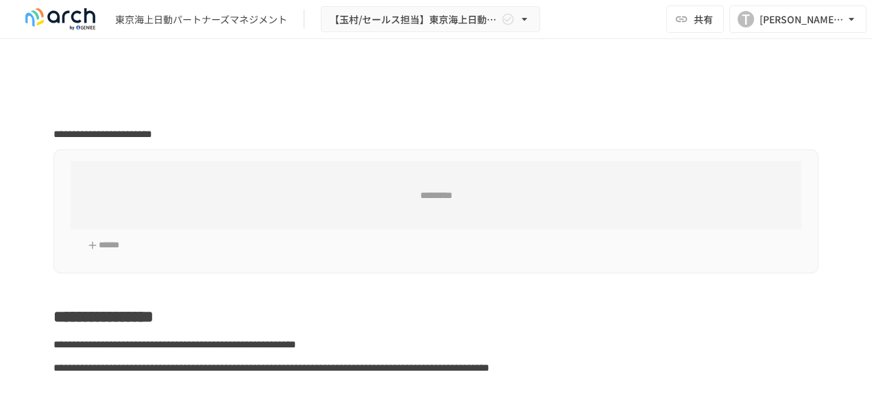 Image resolution: width=872 pixels, height=407 pixels. Describe the element at coordinates (60, 19) in the screenshot. I see `img: logo-default@2x-9cf2c760.svg` at that location.